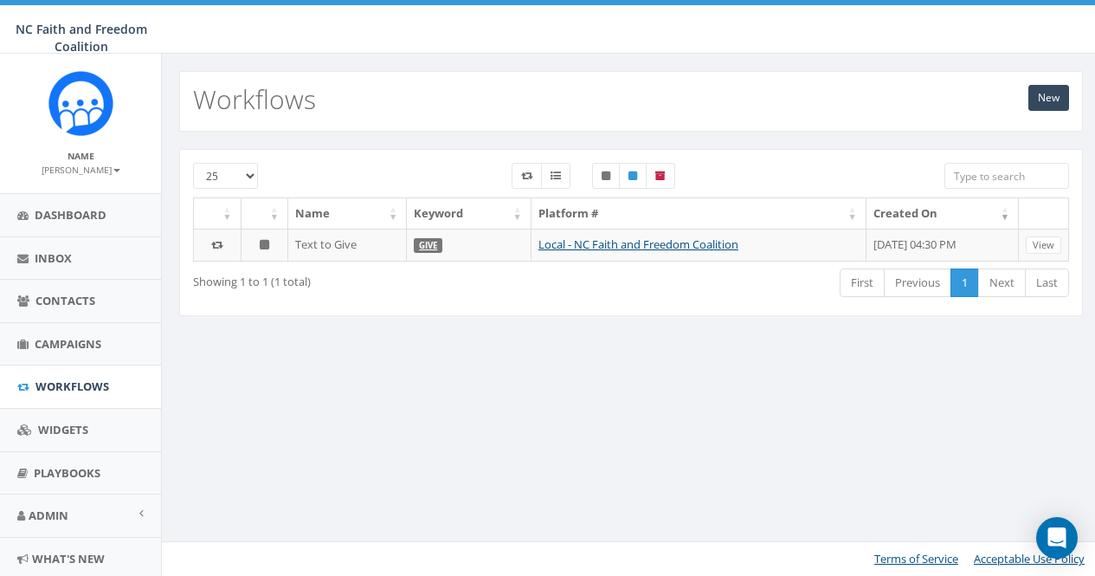  Describe the element at coordinates (638, 244) in the screenshot. I see `a: Local - NC Faith and Freedom Coalition` at that location.